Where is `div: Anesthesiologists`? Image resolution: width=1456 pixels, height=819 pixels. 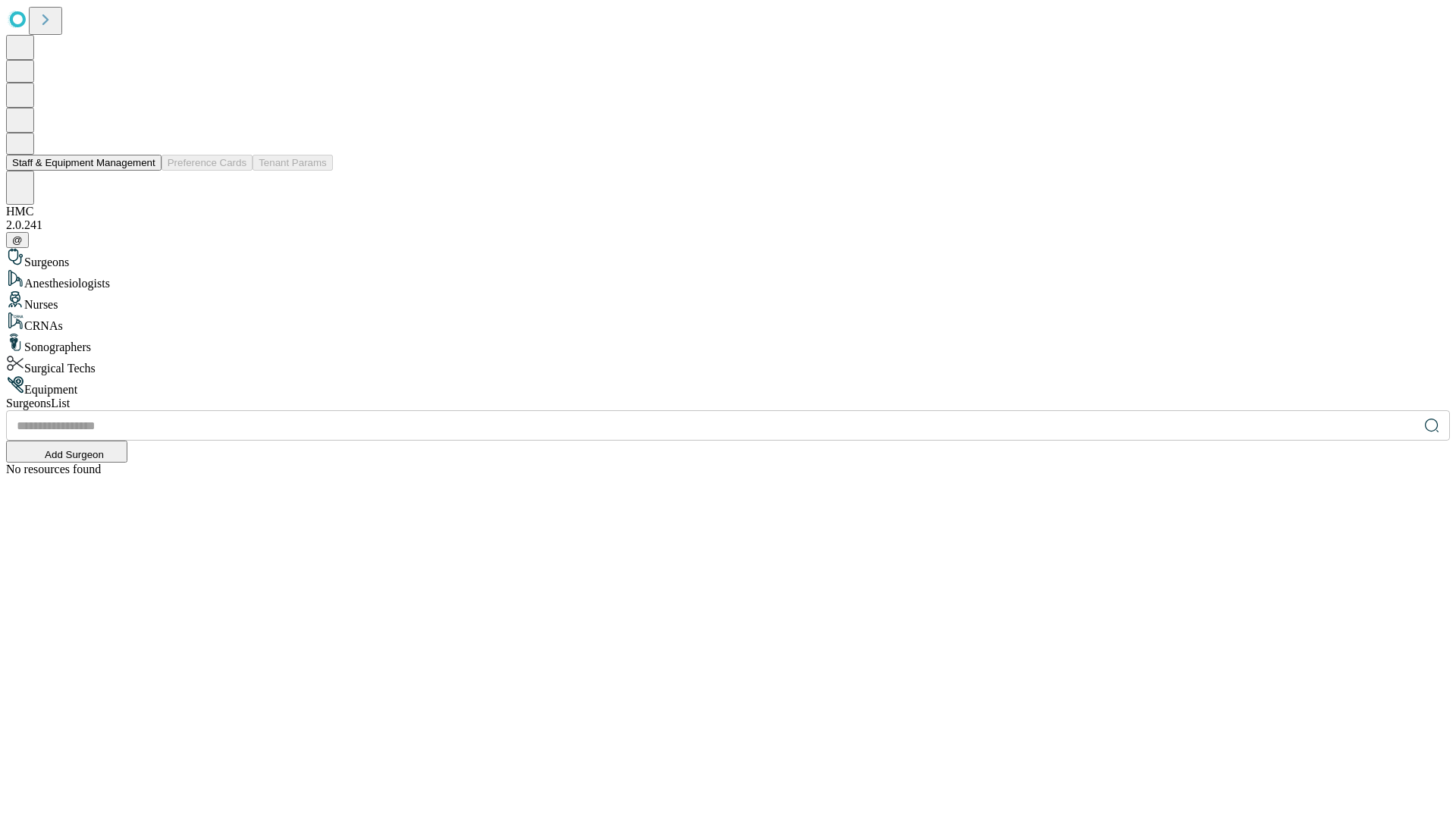
div: Anesthesiologists is located at coordinates (728, 280).